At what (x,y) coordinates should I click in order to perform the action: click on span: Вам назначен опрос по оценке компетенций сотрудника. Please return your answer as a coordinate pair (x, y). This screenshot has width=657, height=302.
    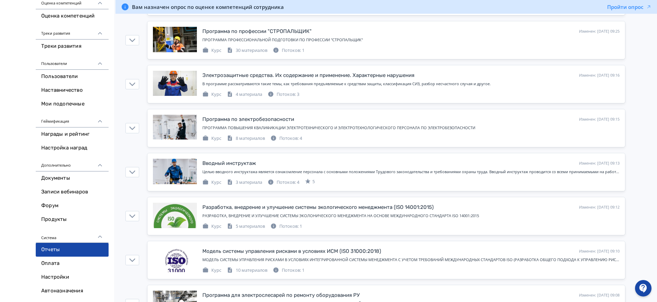
    Looking at the image, I should click on (208, 7).